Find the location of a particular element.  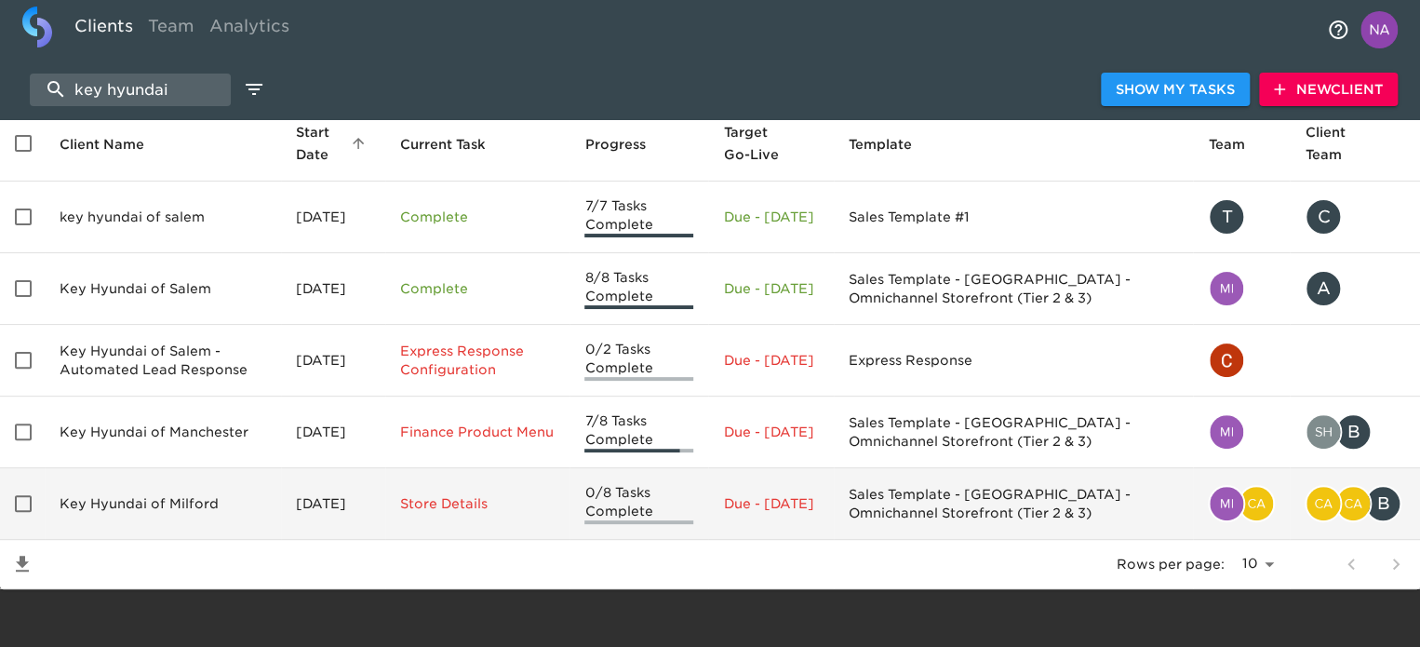

span: Start Date is located at coordinates (333, 143).